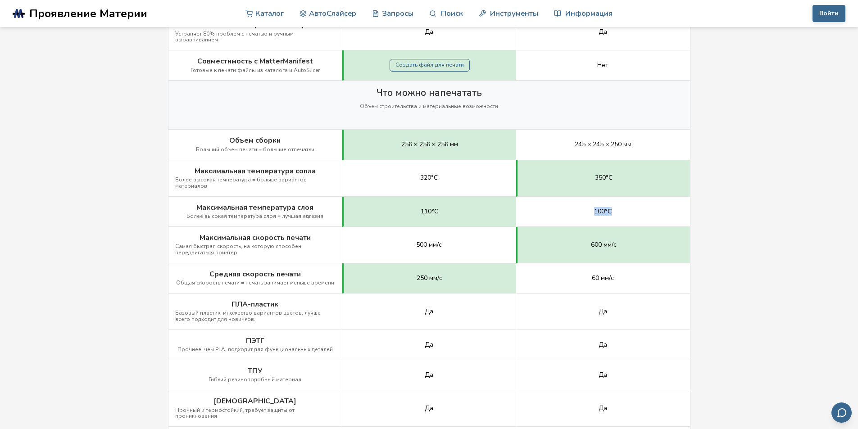 The height and width of the screenshot is (429, 858). Describe the element at coordinates (255, 274) in the screenshot. I see `font: Средняя скорость печати` at that location.